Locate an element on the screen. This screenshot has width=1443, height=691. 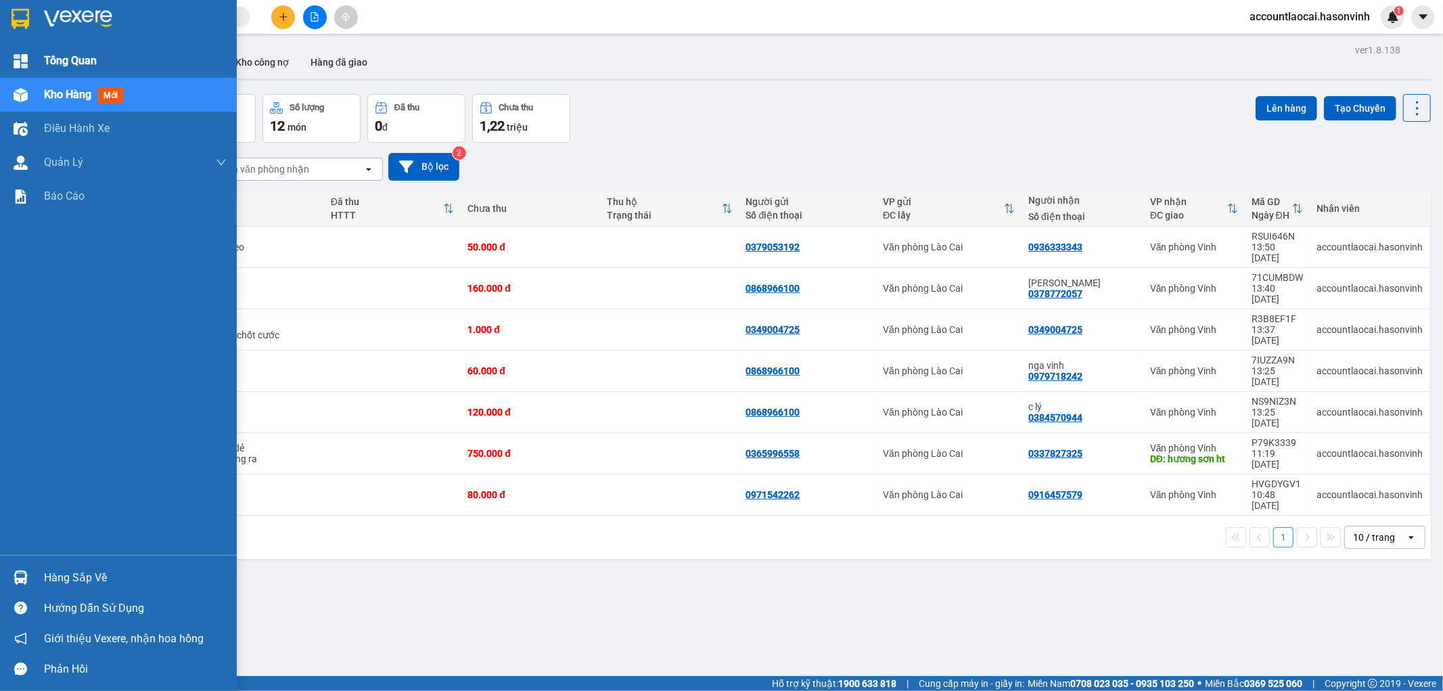
button: file-add is located at coordinates (315, 17).